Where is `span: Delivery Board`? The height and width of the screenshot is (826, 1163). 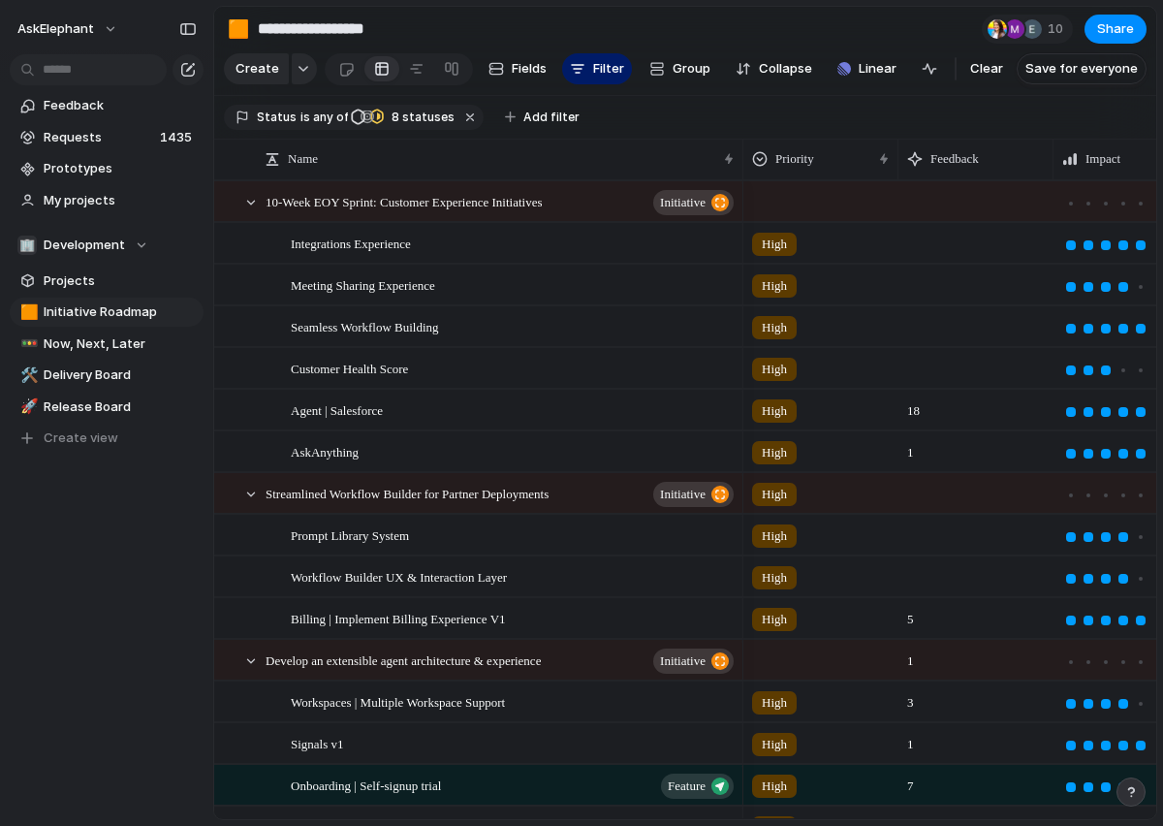
span: Delivery Board is located at coordinates (120, 375).